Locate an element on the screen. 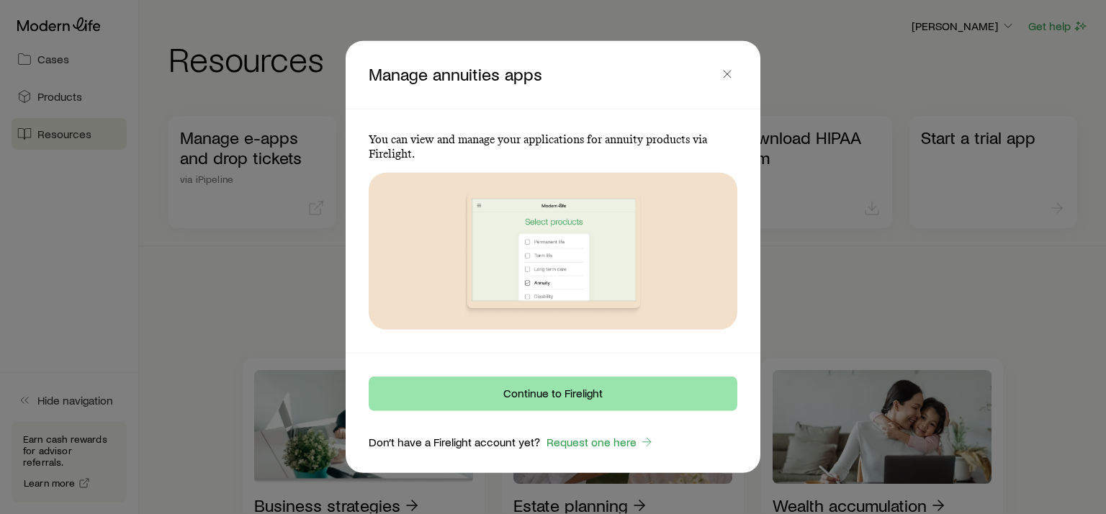 This screenshot has width=1106, height=514. p: You can view and manage your applications for annuity products via Firelight. is located at coordinates (553, 147).